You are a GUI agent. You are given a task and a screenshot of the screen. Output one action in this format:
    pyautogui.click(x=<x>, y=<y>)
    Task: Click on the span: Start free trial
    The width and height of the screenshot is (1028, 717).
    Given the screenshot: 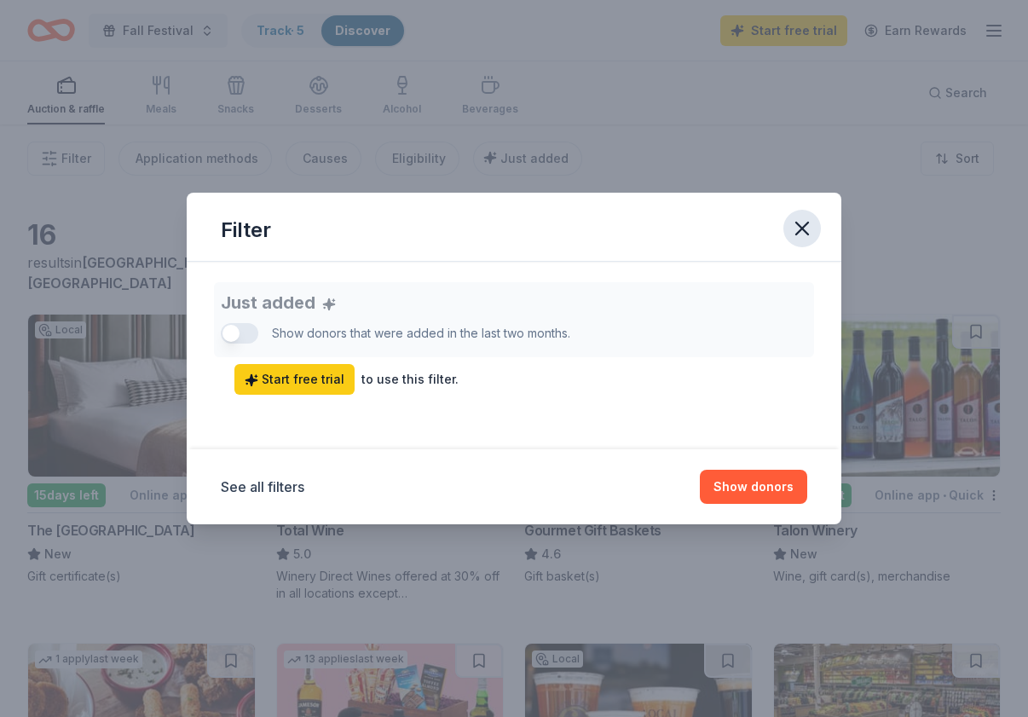 What is the action you would take?
    pyautogui.click(x=294, y=379)
    